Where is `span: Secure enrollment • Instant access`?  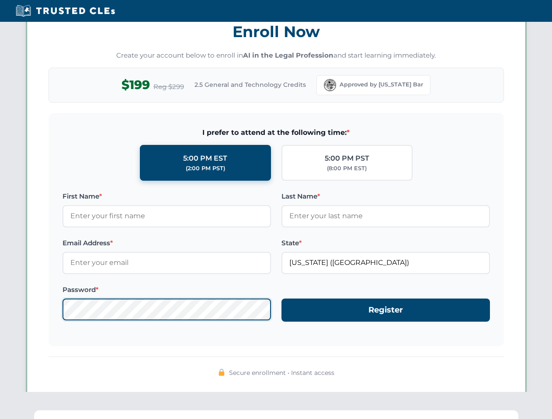
span: Secure enrollment • Instant access is located at coordinates (281, 373).